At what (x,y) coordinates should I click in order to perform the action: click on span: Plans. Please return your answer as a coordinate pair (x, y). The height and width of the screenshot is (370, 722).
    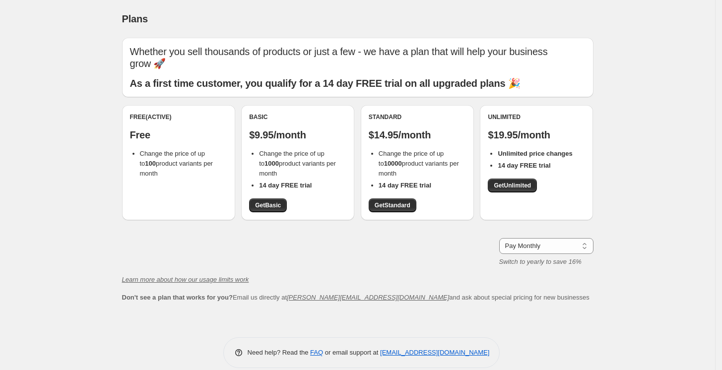
    Looking at the image, I should click on (135, 19).